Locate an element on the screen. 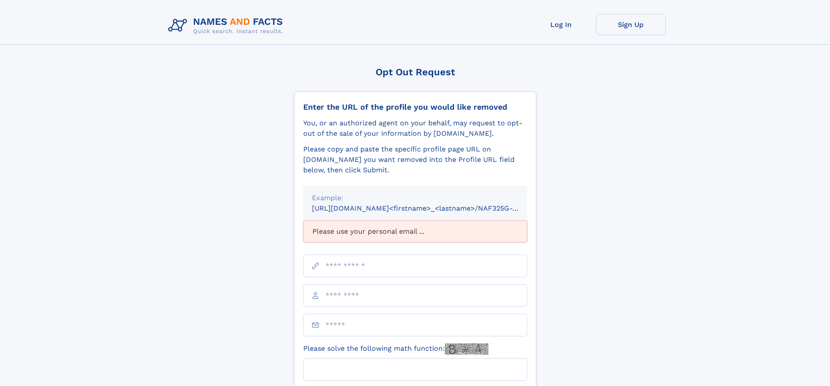 The image size is (830, 386). div: Opt Out Request is located at coordinates (415, 72).